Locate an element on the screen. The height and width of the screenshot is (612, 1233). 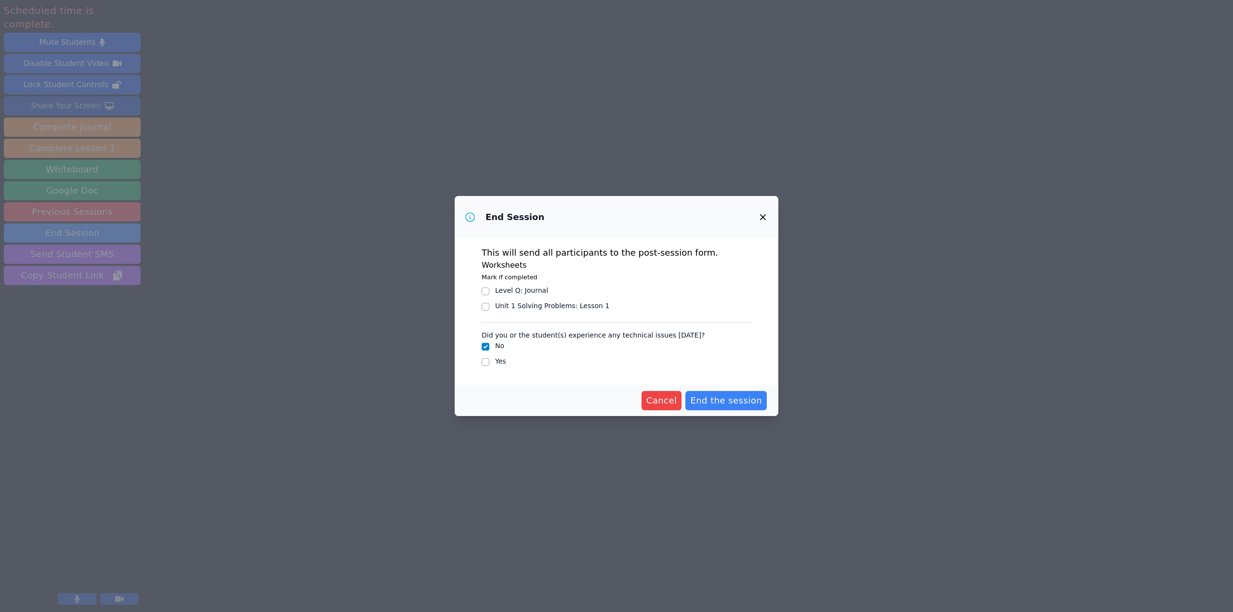
h3: End Session is located at coordinates (515, 217).